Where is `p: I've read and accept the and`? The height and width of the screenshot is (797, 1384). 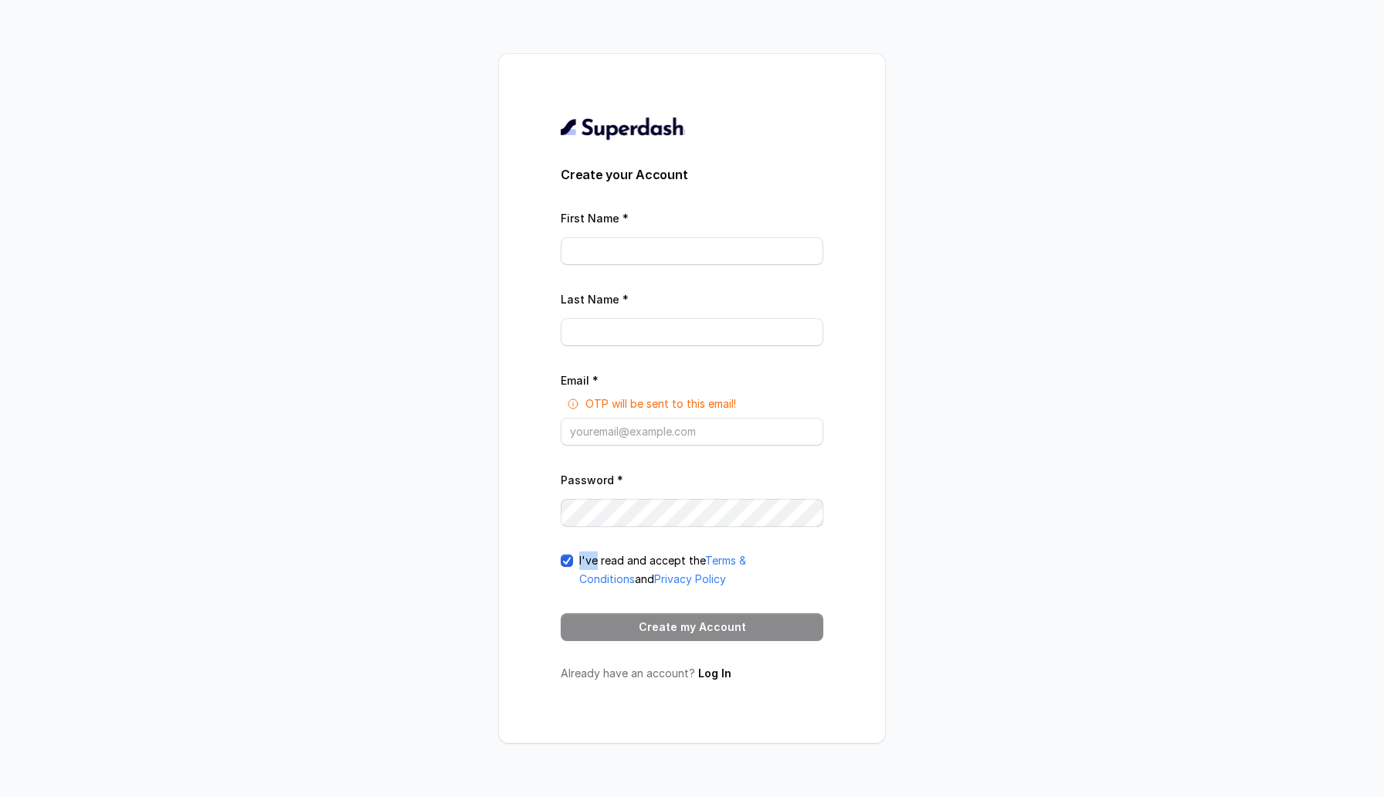 p: I've read and accept the and is located at coordinates (701, 570).